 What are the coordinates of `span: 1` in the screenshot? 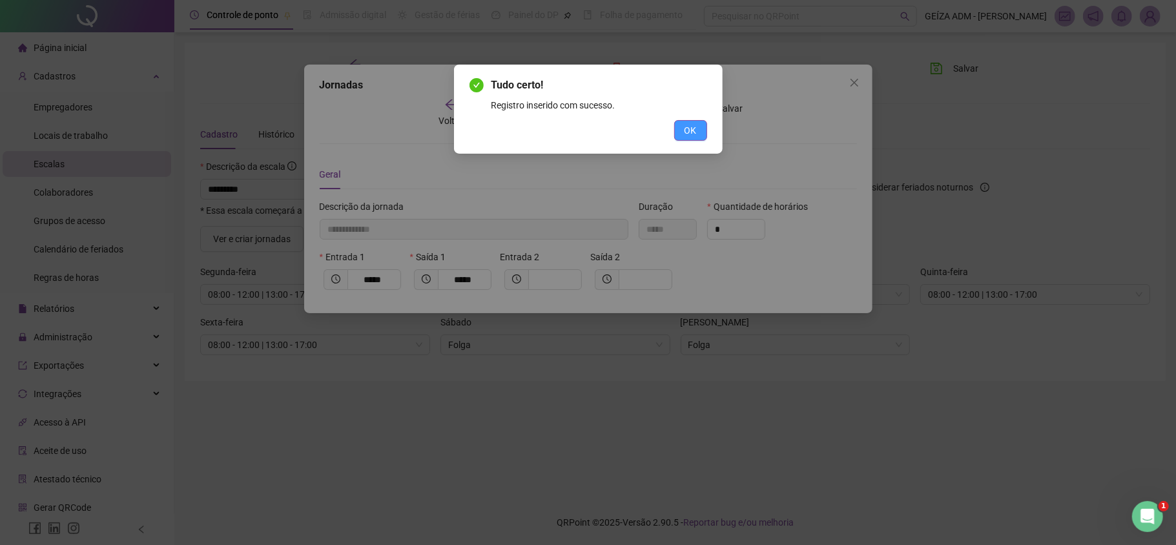 It's located at (1164, 506).